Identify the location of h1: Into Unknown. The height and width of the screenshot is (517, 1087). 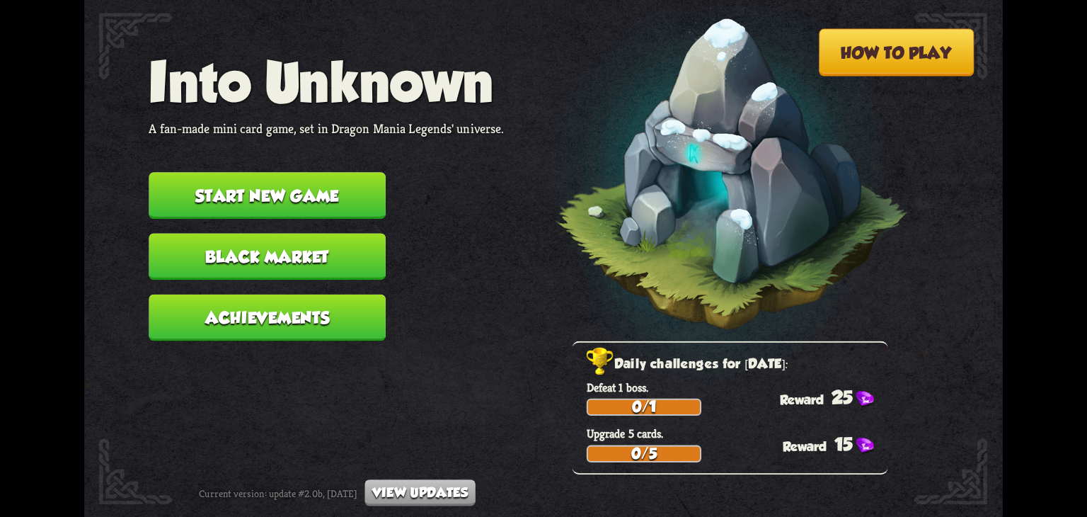
(326, 81).